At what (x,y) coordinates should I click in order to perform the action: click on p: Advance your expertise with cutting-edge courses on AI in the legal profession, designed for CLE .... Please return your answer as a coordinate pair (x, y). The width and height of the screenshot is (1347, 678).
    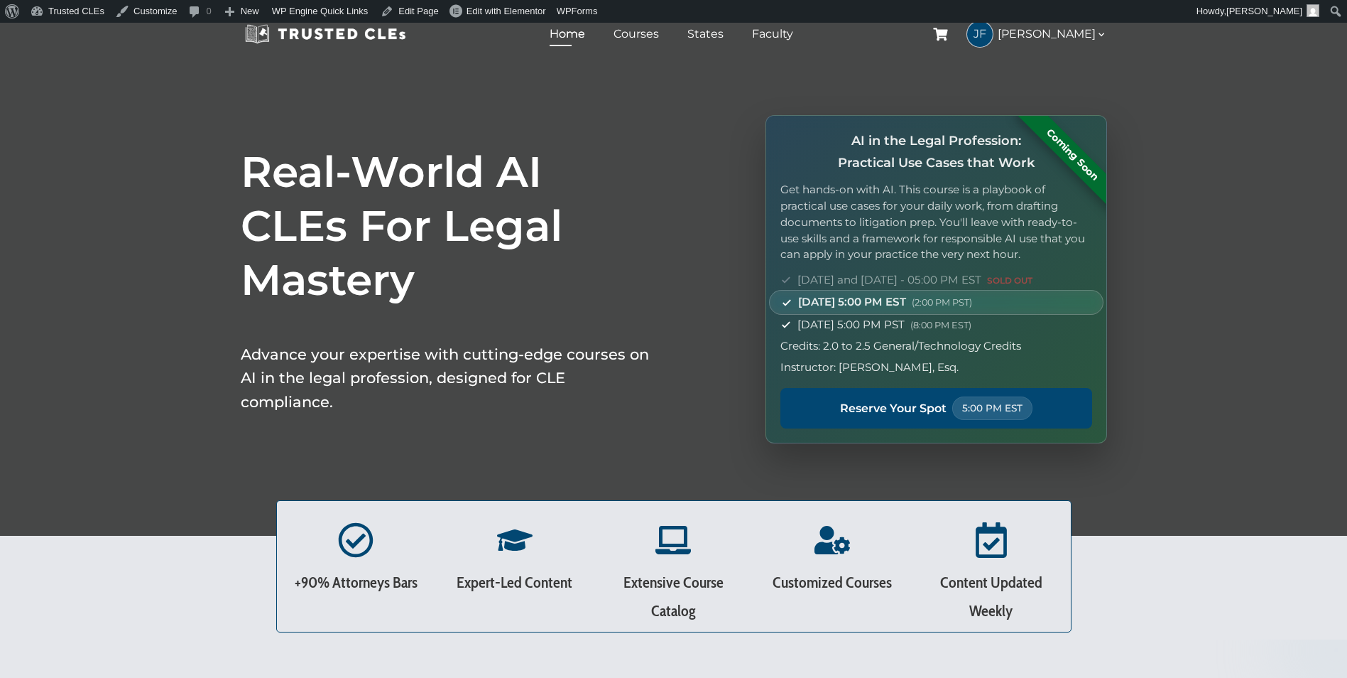
    Looking at the image, I should click on (447, 378).